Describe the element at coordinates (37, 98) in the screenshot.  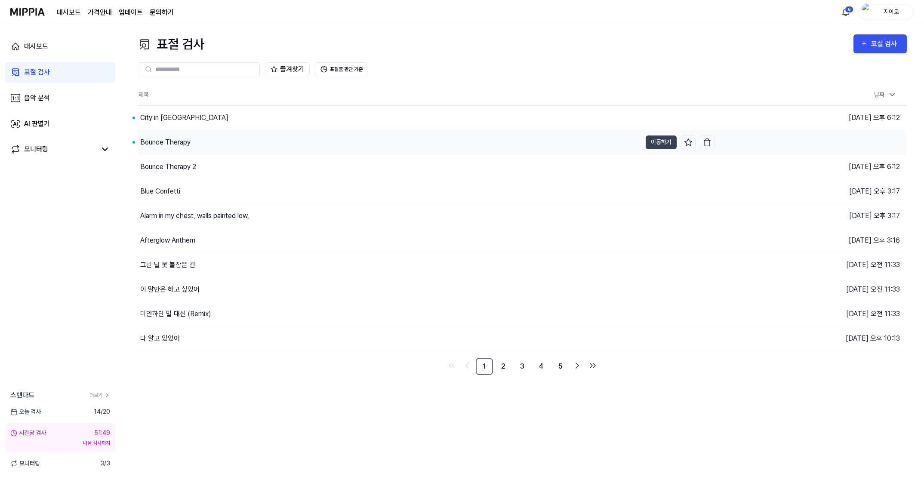
I see `div: 음악 분석` at that location.